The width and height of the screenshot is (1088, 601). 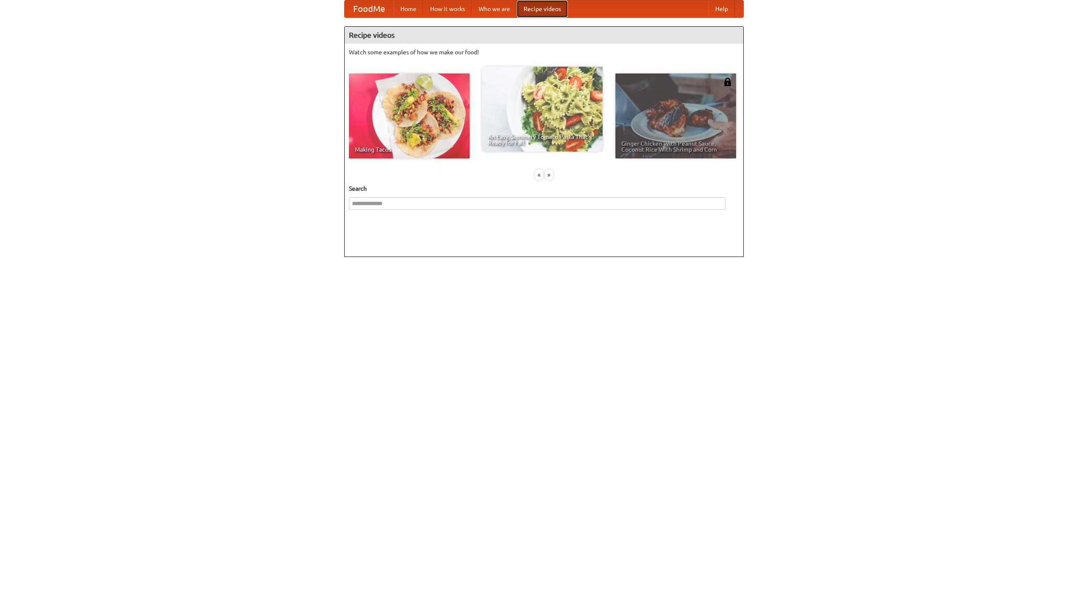 What do you see at coordinates (544, 189) in the screenshot?
I see `h5: Search` at bounding box center [544, 189].